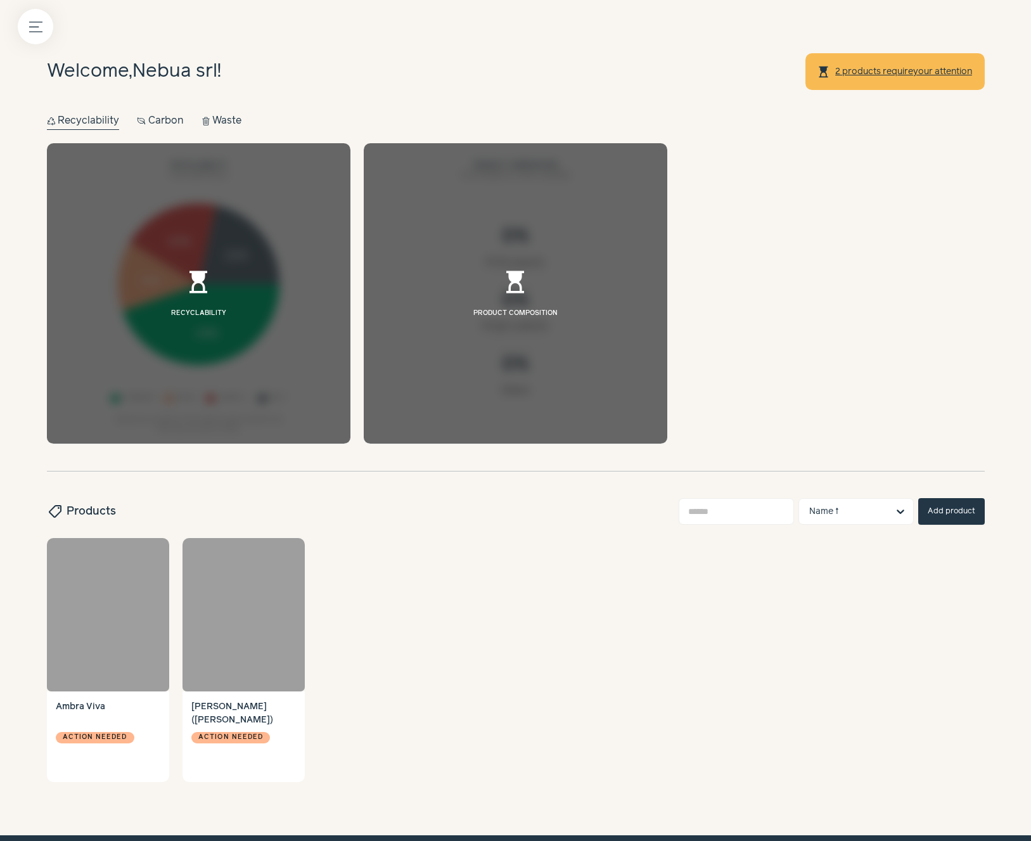 This screenshot has height=841, width=1031. What do you see at coordinates (81, 511) in the screenshot?
I see `h2: Products` at bounding box center [81, 511].